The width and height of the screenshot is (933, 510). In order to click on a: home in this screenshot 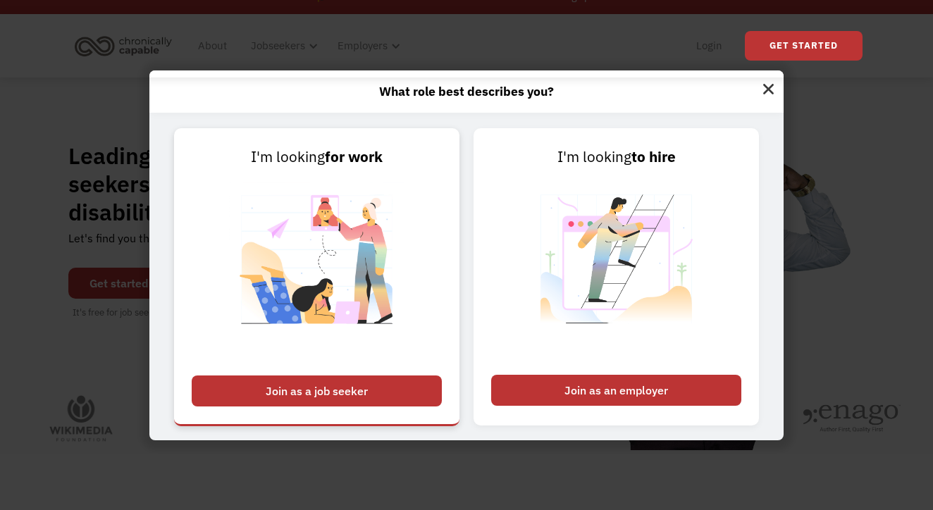, I will do `click(126, 46)`.